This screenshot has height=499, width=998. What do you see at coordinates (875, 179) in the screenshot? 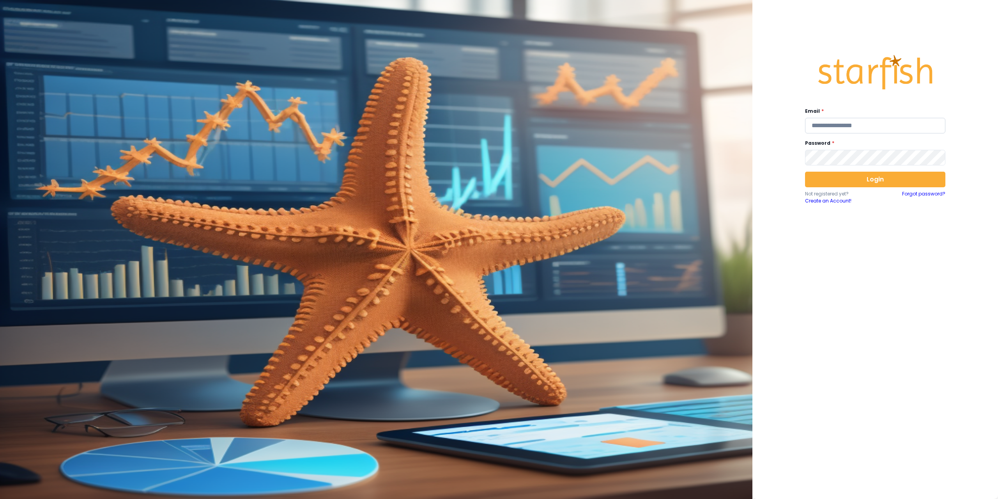
I see `button: Login` at bounding box center [875, 179].